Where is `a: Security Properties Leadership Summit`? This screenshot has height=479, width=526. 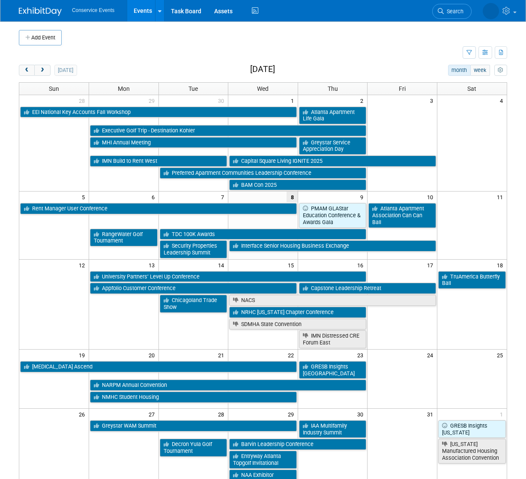 a: Security Properties Leadership Summit is located at coordinates (194, 249).